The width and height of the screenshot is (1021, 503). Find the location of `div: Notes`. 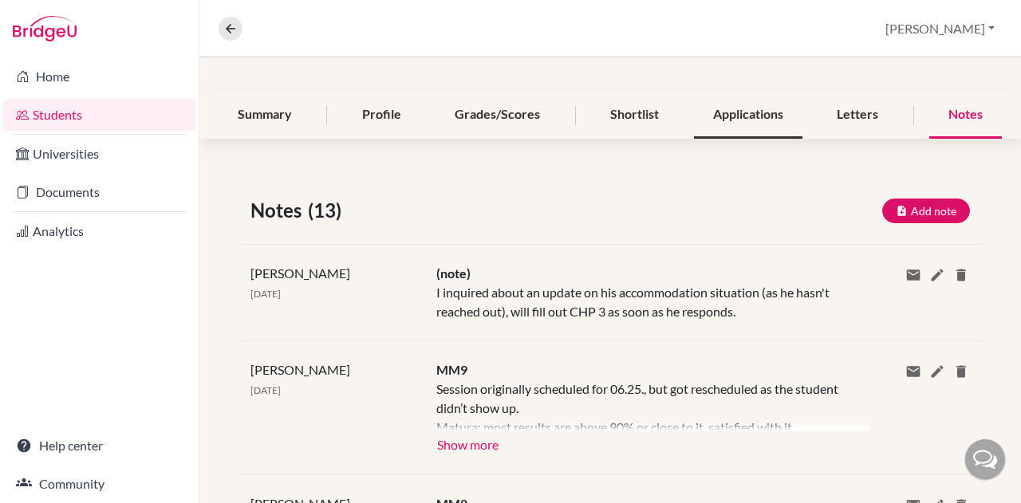

div: Notes is located at coordinates (965, 115).